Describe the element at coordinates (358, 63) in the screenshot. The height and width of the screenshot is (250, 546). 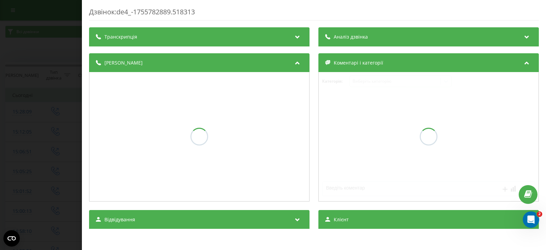
I see `span: Коментарі і категорії` at that location.